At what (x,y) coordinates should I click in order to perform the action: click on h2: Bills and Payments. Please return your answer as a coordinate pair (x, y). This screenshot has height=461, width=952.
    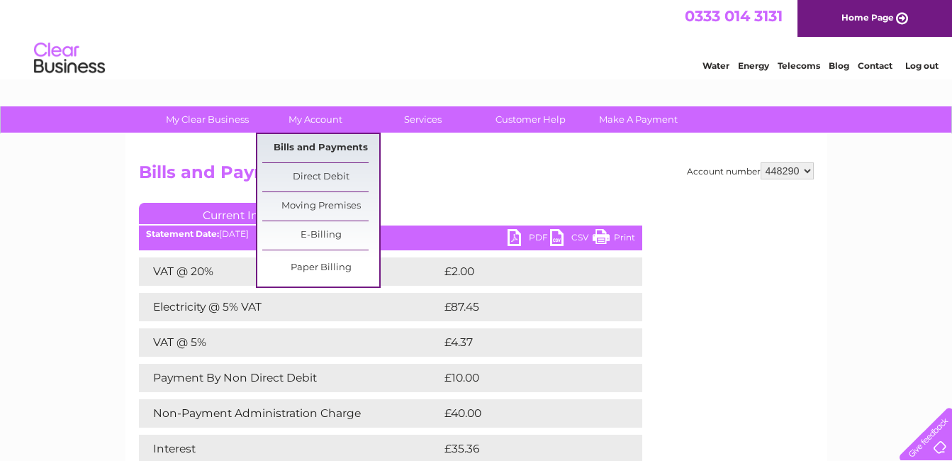
    Looking at the image, I should click on (476, 176).